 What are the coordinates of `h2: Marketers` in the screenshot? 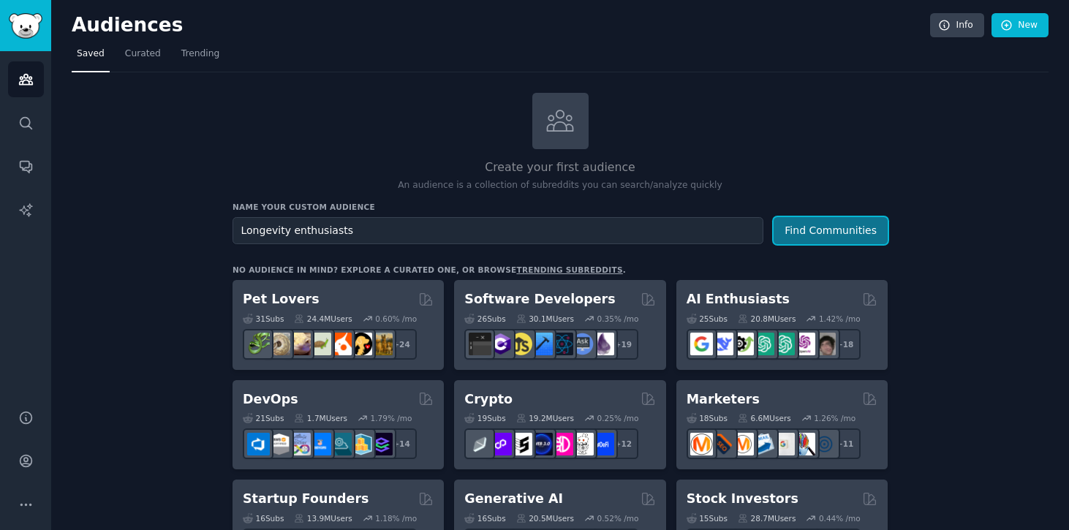 It's located at (723, 399).